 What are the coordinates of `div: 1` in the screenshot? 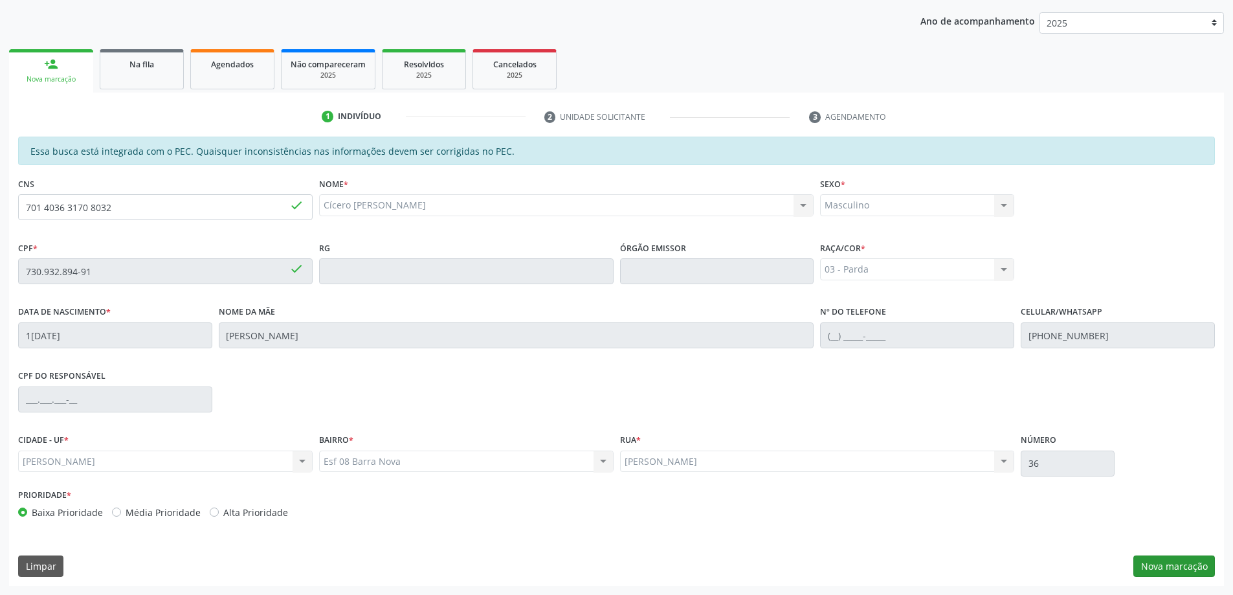 It's located at (328, 117).